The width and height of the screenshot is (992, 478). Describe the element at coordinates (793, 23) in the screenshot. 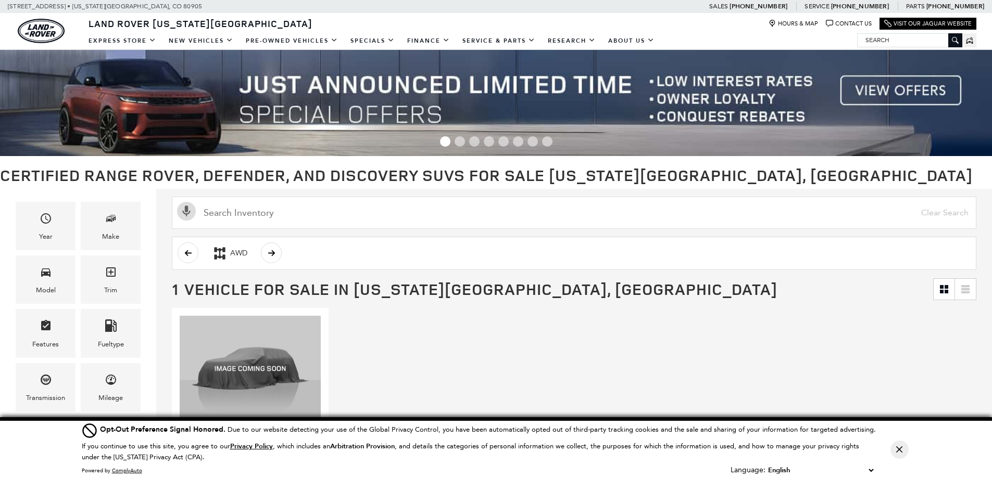

I see `a: Hours & Map` at that location.